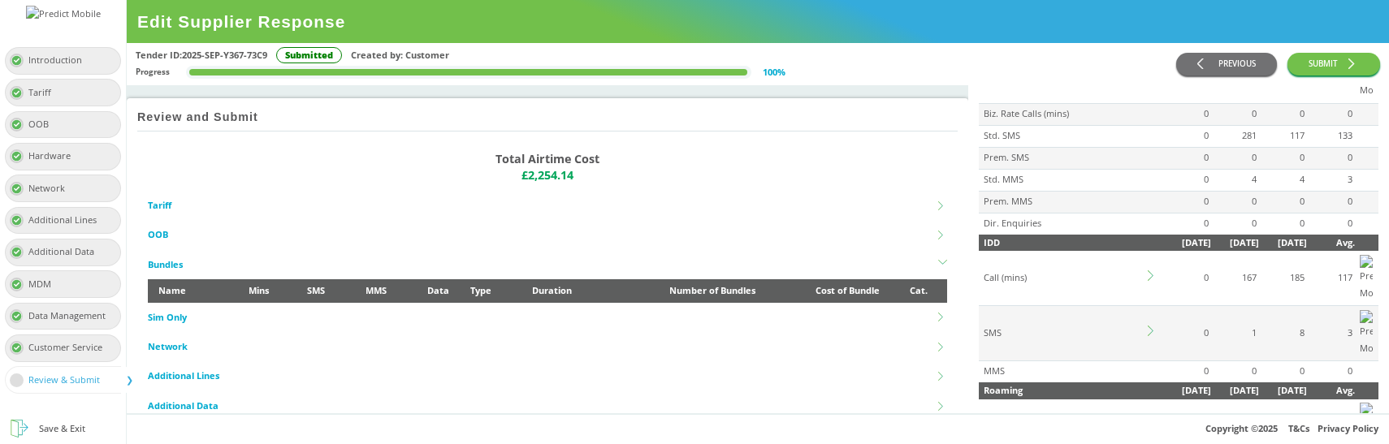 Image resolution: width=1389 pixels, height=444 pixels. I want to click on td: SMS, so click(1062, 334).